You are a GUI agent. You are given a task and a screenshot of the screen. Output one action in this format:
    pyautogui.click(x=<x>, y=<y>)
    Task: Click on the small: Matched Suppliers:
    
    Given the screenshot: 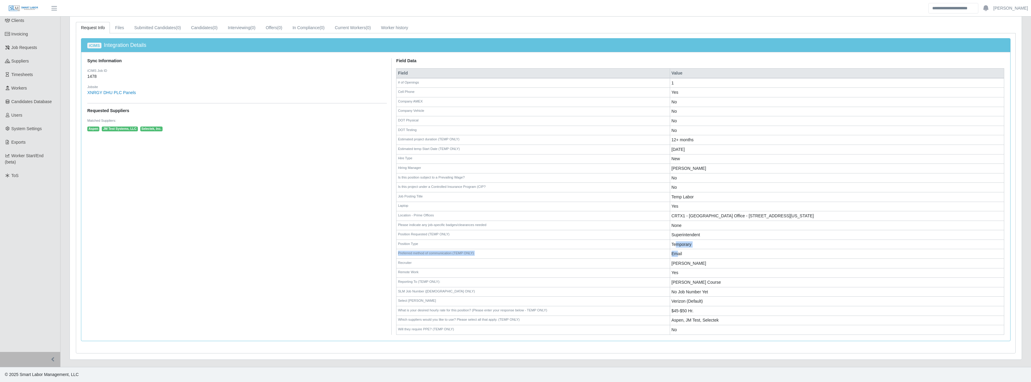 What is the action you would take?
    pyautogui.click(x=237, y=121)
    